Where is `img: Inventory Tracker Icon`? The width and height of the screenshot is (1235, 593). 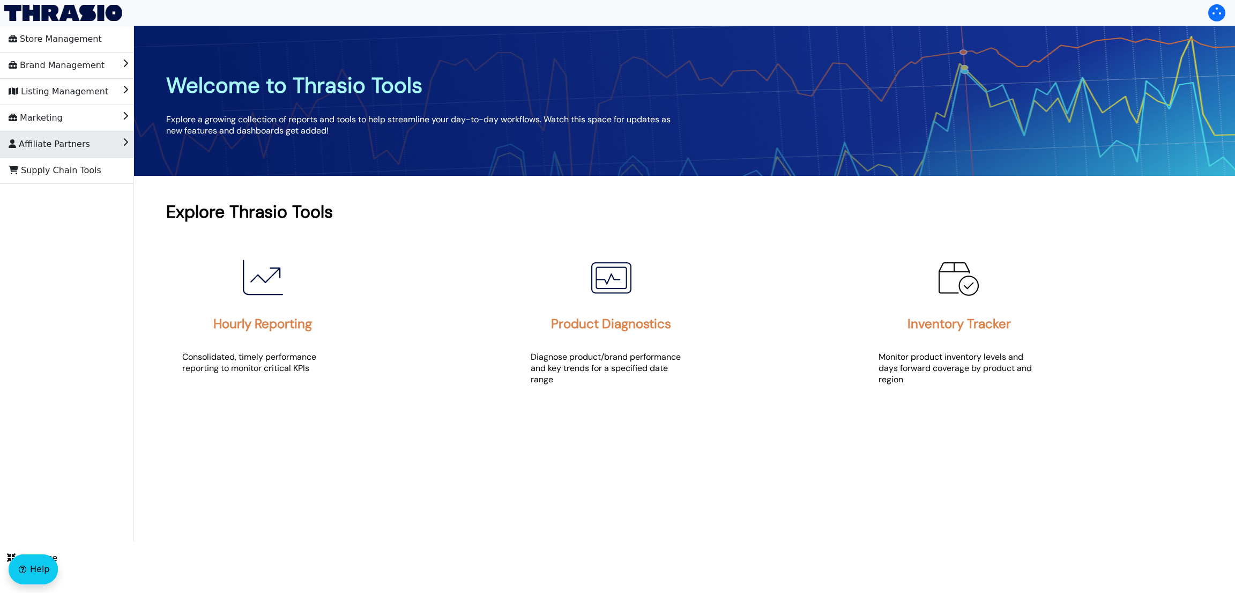
img: Inventory Tracker Icon is located at coordinates (959, 278).